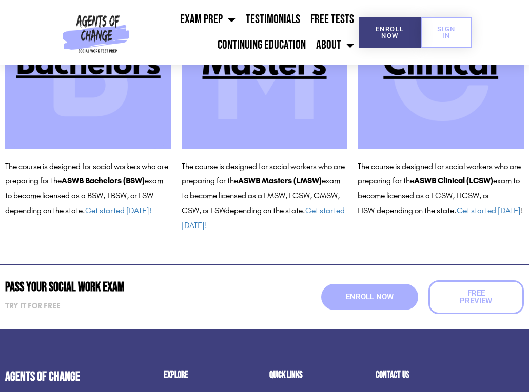 This screenshot has height=392, width=529. I want to click on a: Exam Prep, so click(208, 19).